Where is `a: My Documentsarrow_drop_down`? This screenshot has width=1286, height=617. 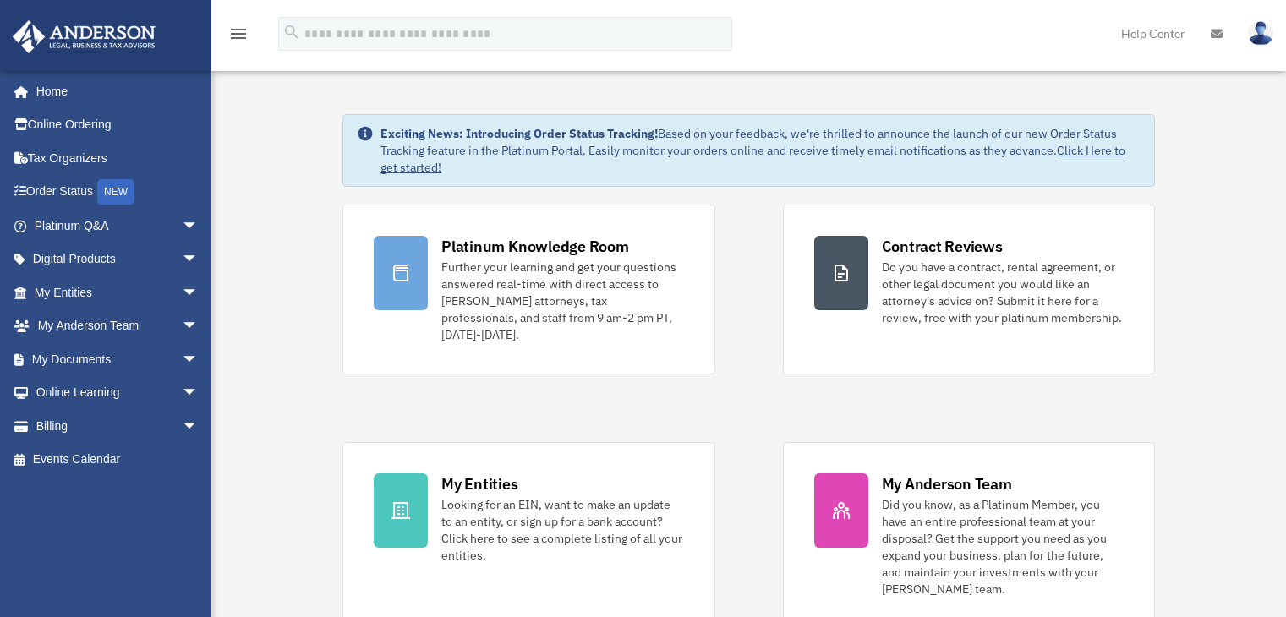
a: My Documentsarrow_drop_down is located at coordinates (118, 359).